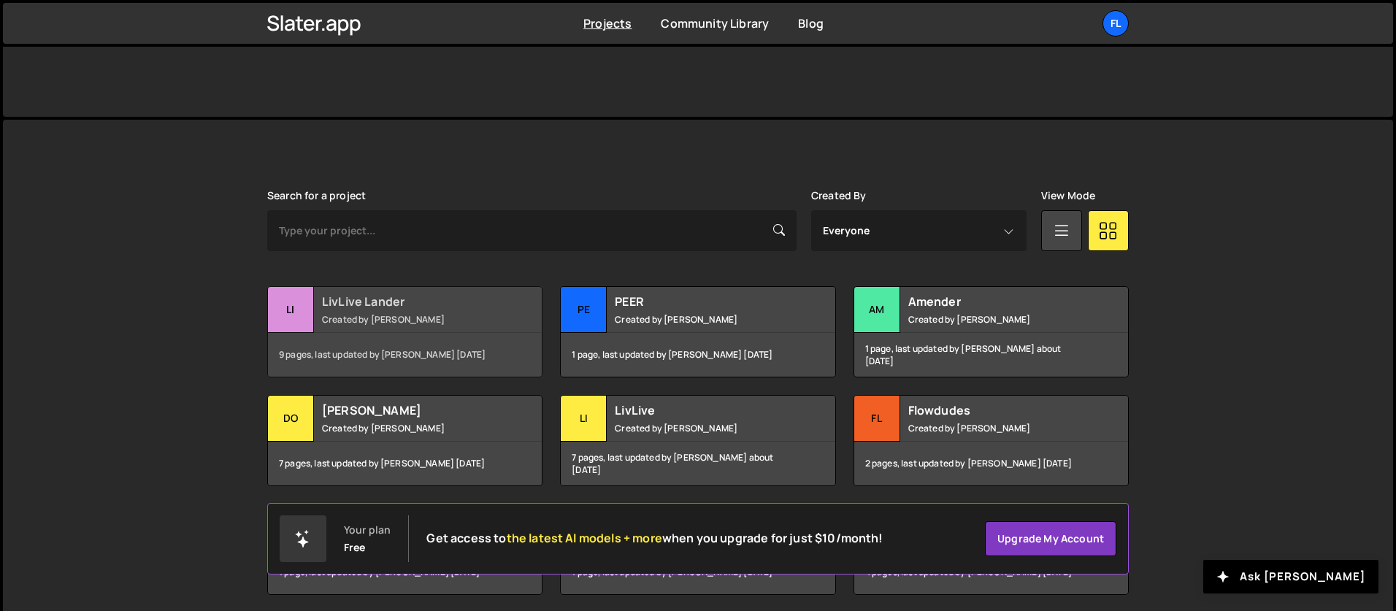  I want to click on h2: LivLive, so click(702, 410).